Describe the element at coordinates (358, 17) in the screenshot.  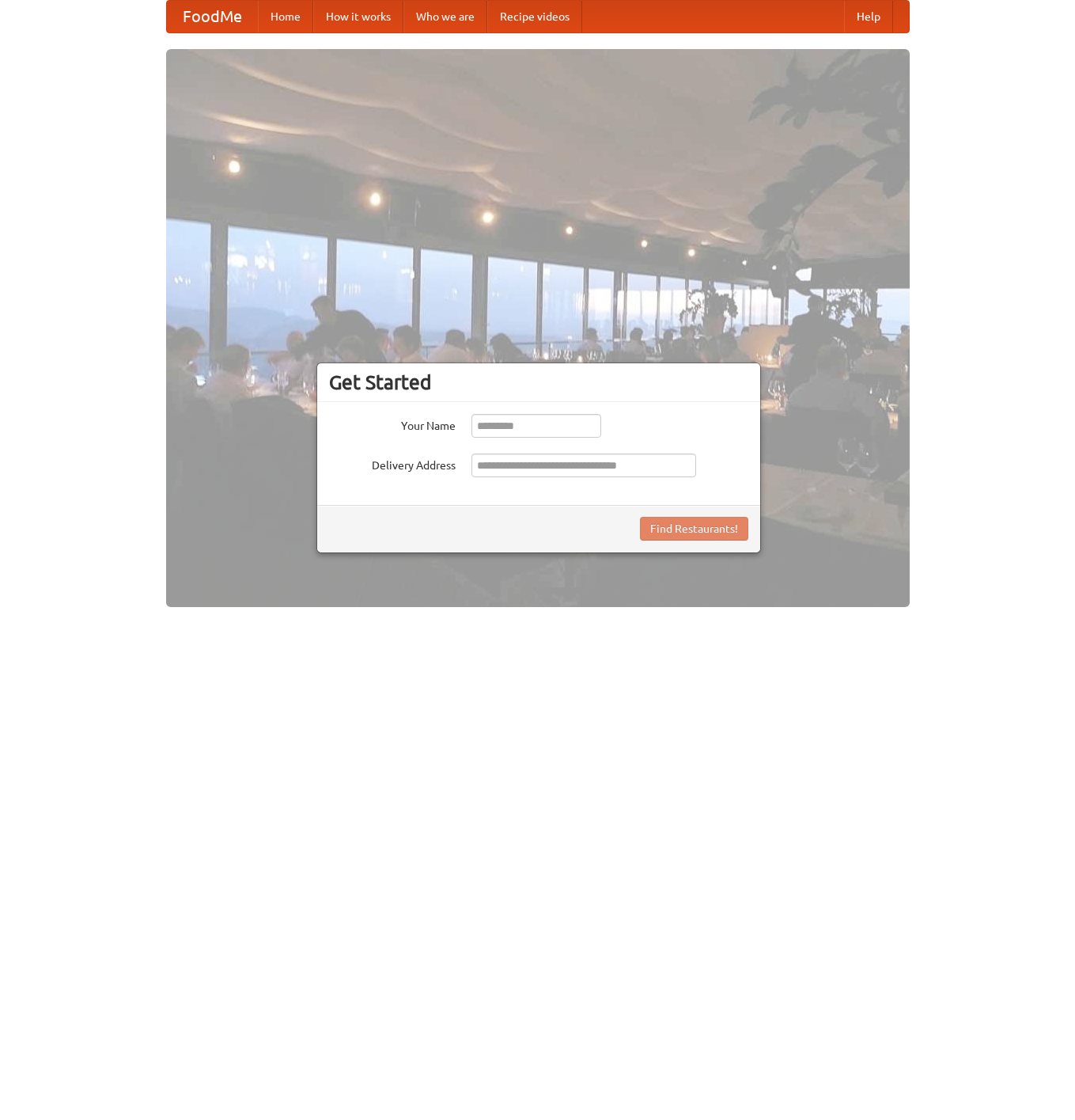
I see `a: How it works` at that location.